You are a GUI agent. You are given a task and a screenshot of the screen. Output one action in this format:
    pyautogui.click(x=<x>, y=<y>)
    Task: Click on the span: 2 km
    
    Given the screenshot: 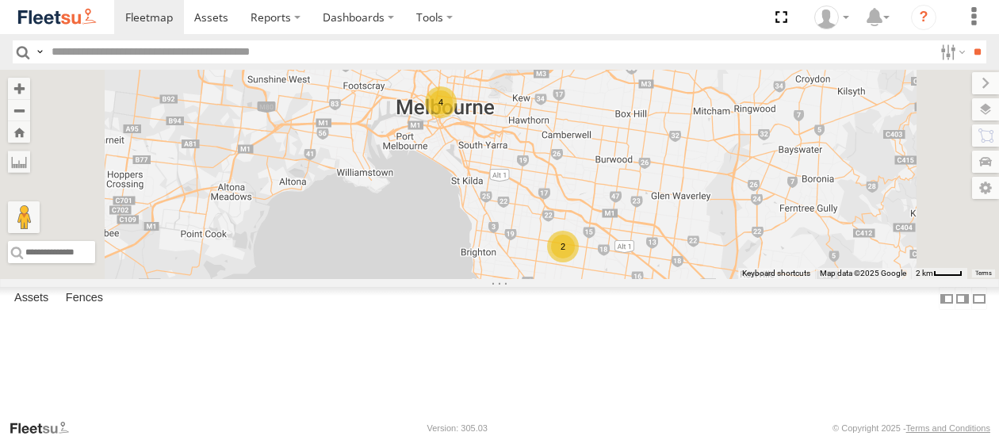 What is the action you would take?
    pyautogui.click(x=925, y=273)
    